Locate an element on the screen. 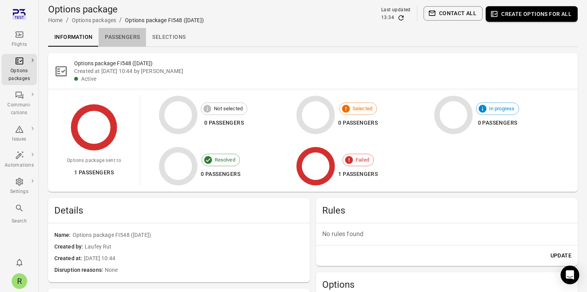  a: Issues is located at coordinates (19, 134).